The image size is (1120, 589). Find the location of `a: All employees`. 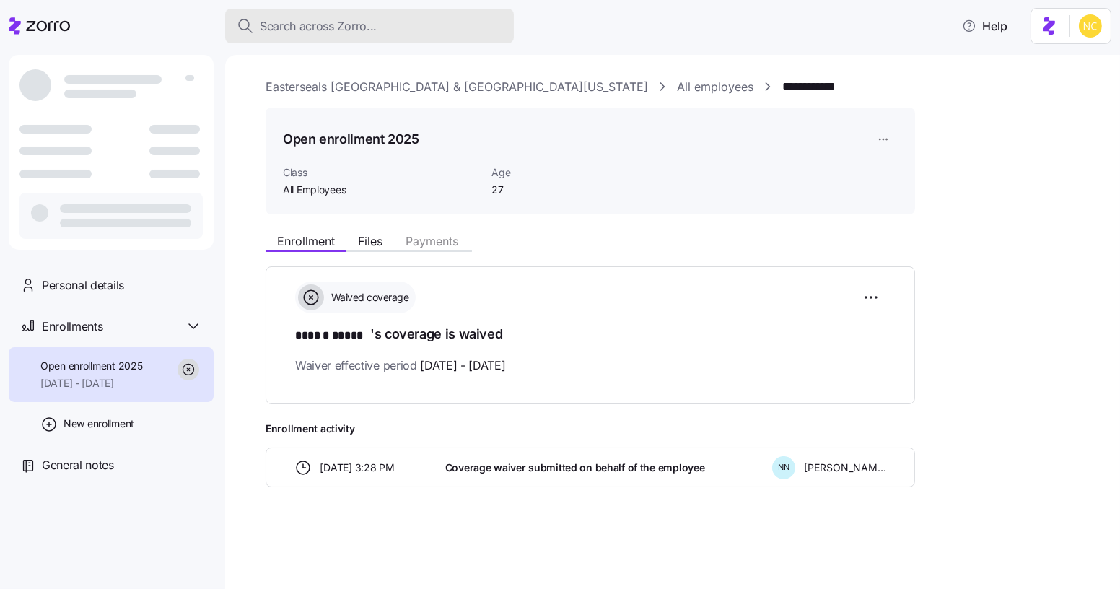

a: All employees is located at coordinates (715, 87).